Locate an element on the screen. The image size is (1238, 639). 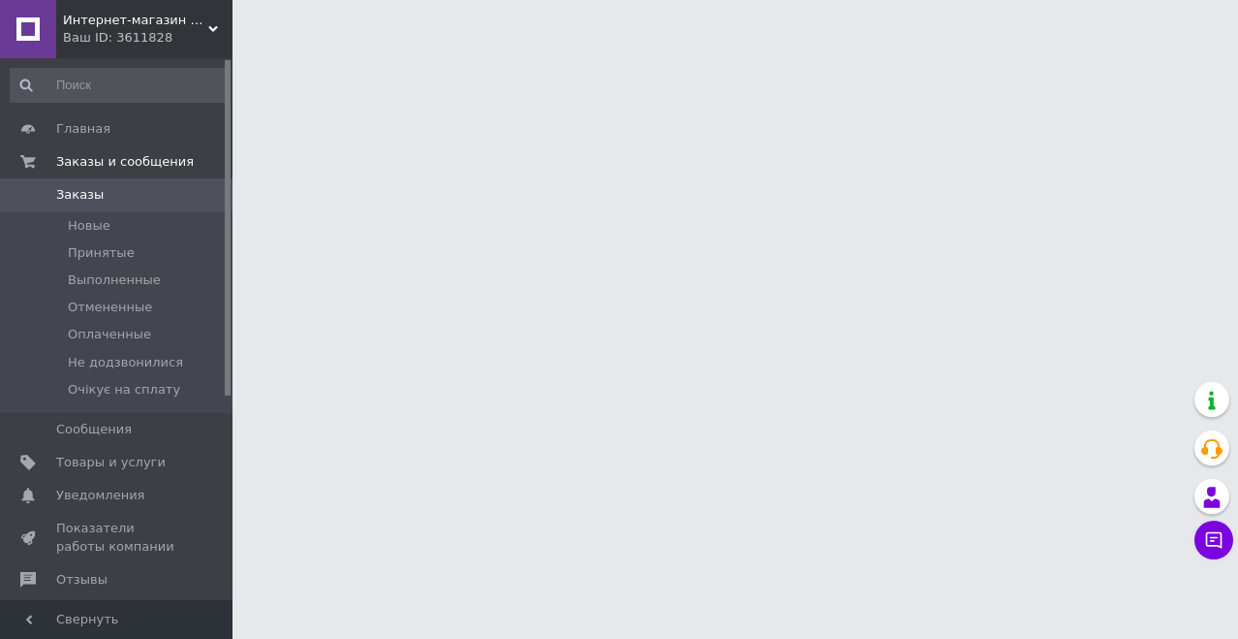
span: Оплаченные is located at coordinates (109, 334).